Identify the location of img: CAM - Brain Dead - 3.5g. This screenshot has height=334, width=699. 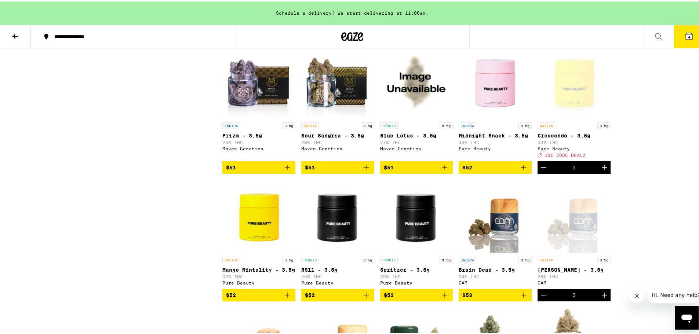
(495, 215).